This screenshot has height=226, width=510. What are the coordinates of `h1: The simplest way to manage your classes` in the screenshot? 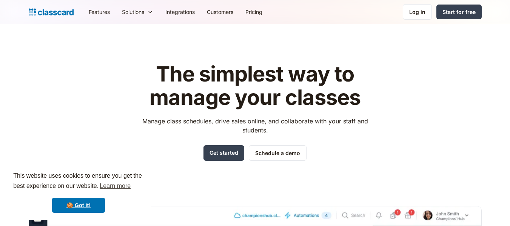 It's located at (255, 86).